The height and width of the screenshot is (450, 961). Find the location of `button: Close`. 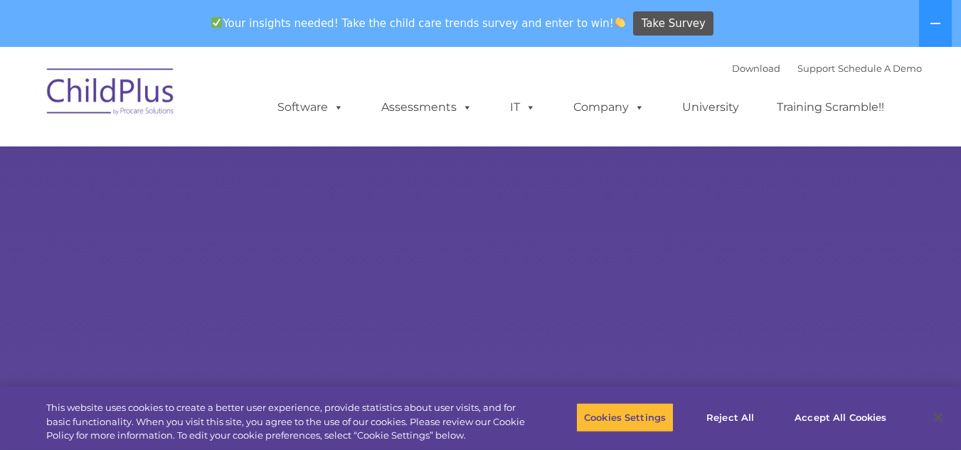

button: Close is located at coordinates (938, 418).